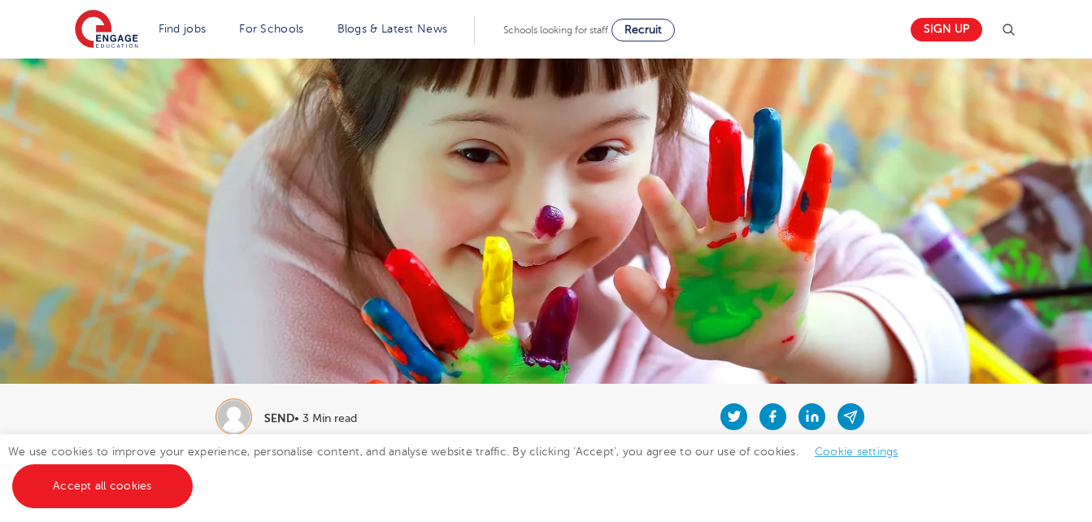 The height and width of the screenshot is (522, 1092). What do you see at coordinates (461, 468) in the screenshot?
I see `span: We use cookies to improve your experience, personalise content, and analyse website traffic. By c...` at bounding box center [461, 468].